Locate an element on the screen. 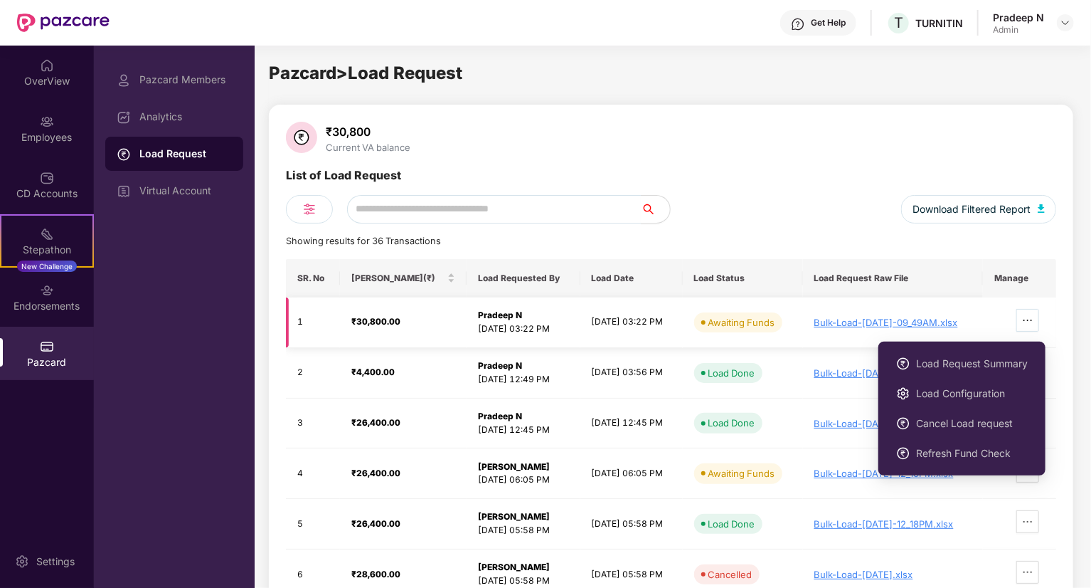 This screenshot has width=1091, height=588. td: 3 is located at coordinates (313, 423).